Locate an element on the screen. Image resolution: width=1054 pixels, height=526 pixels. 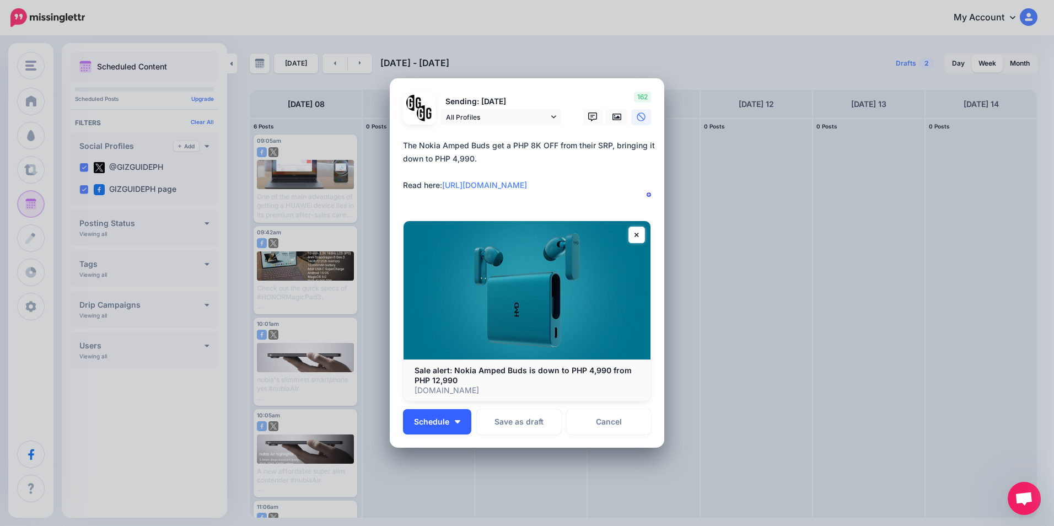
a: All Profiles is located at coordinates (501, 117).